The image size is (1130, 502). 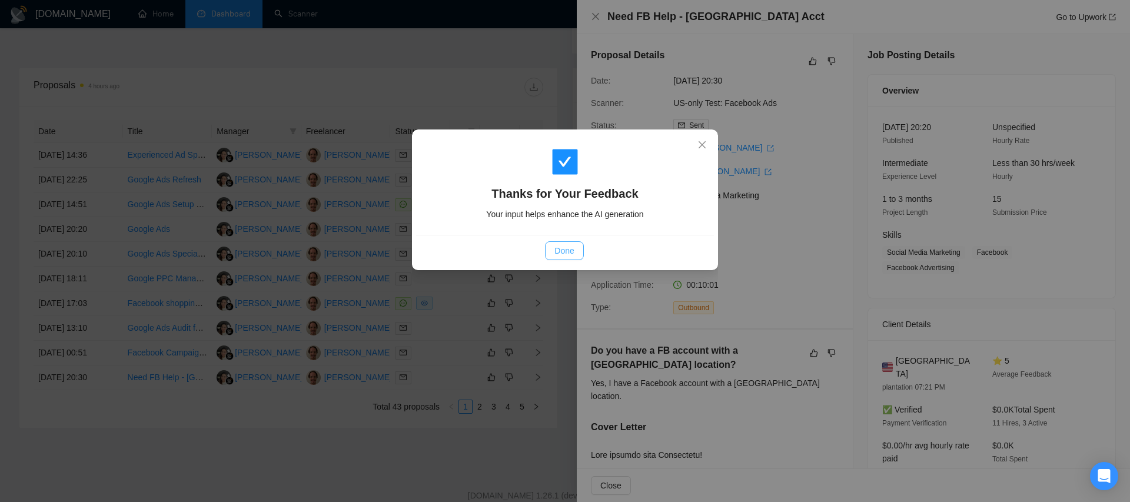 I want to click on button: Done, so click(x=564, y=251).